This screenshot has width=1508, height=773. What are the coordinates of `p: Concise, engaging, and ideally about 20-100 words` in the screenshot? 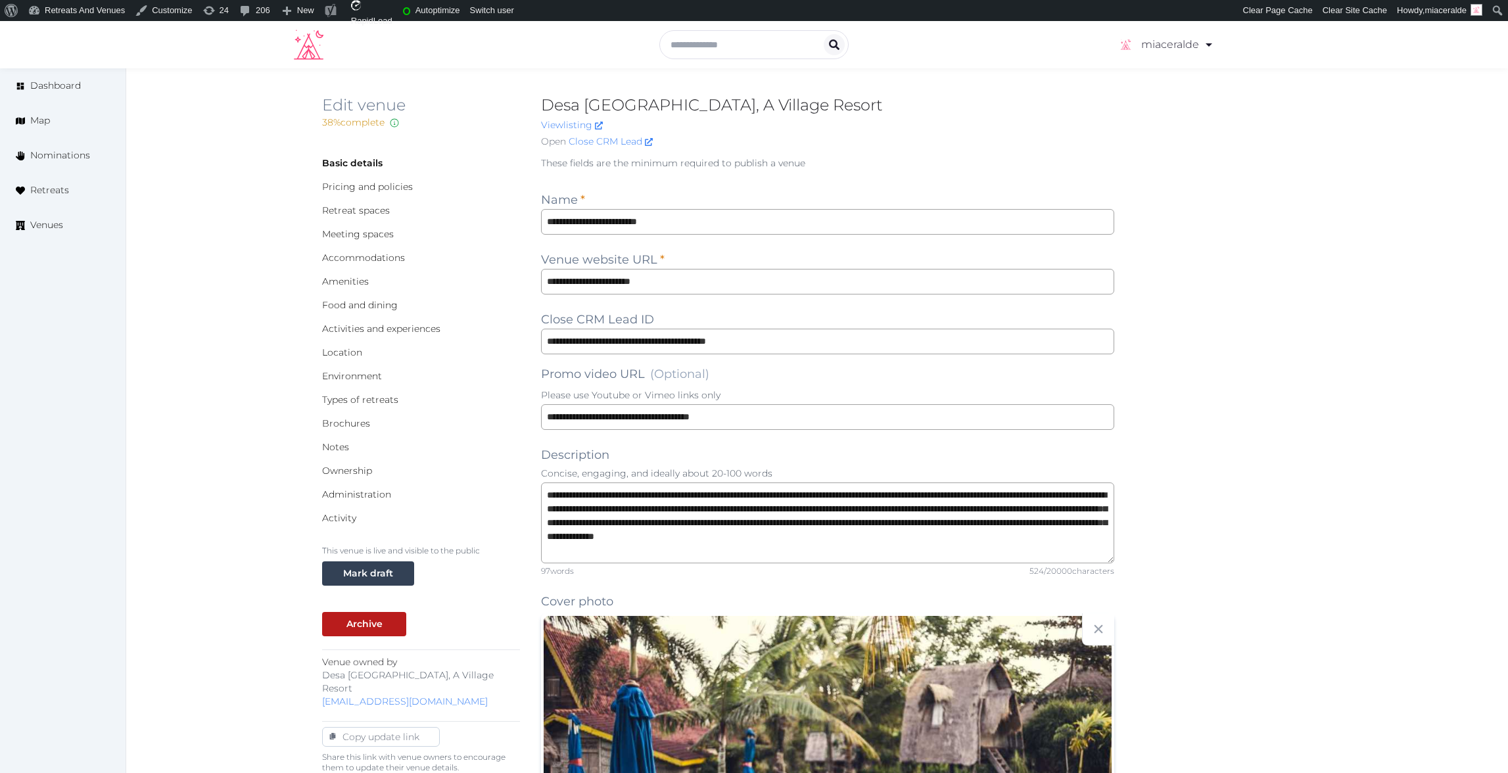 It's located at (828, 473).